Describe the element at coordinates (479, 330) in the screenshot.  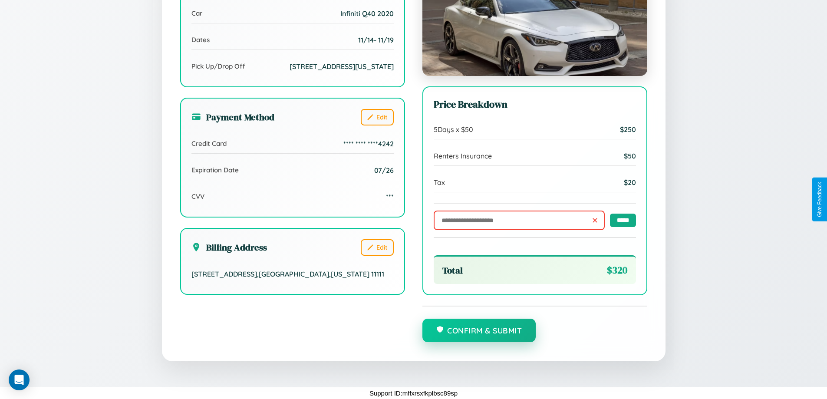
I see `button: Confirm & Submit` at that location.